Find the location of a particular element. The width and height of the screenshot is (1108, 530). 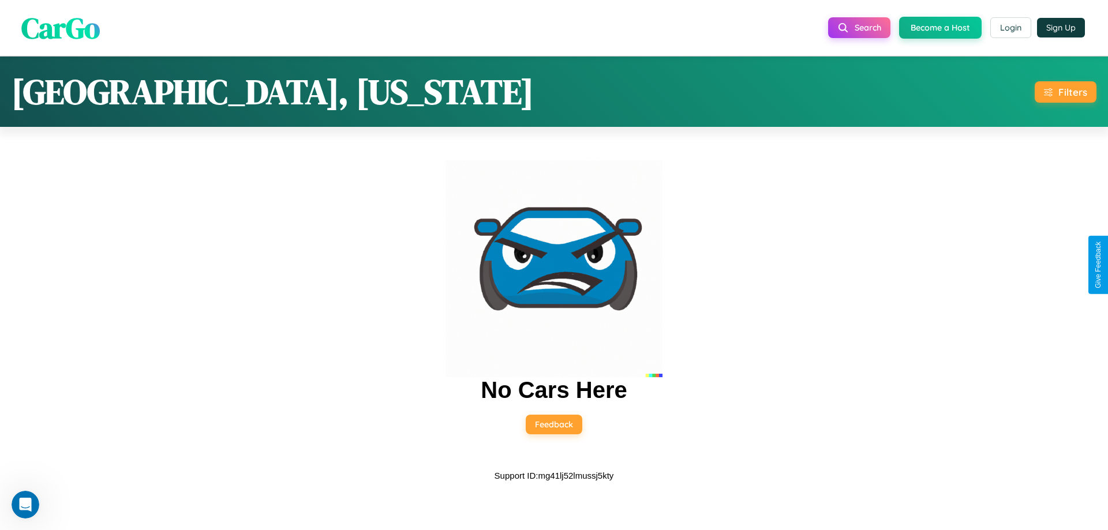

div: Filters is located at coordinates (1072, 92).